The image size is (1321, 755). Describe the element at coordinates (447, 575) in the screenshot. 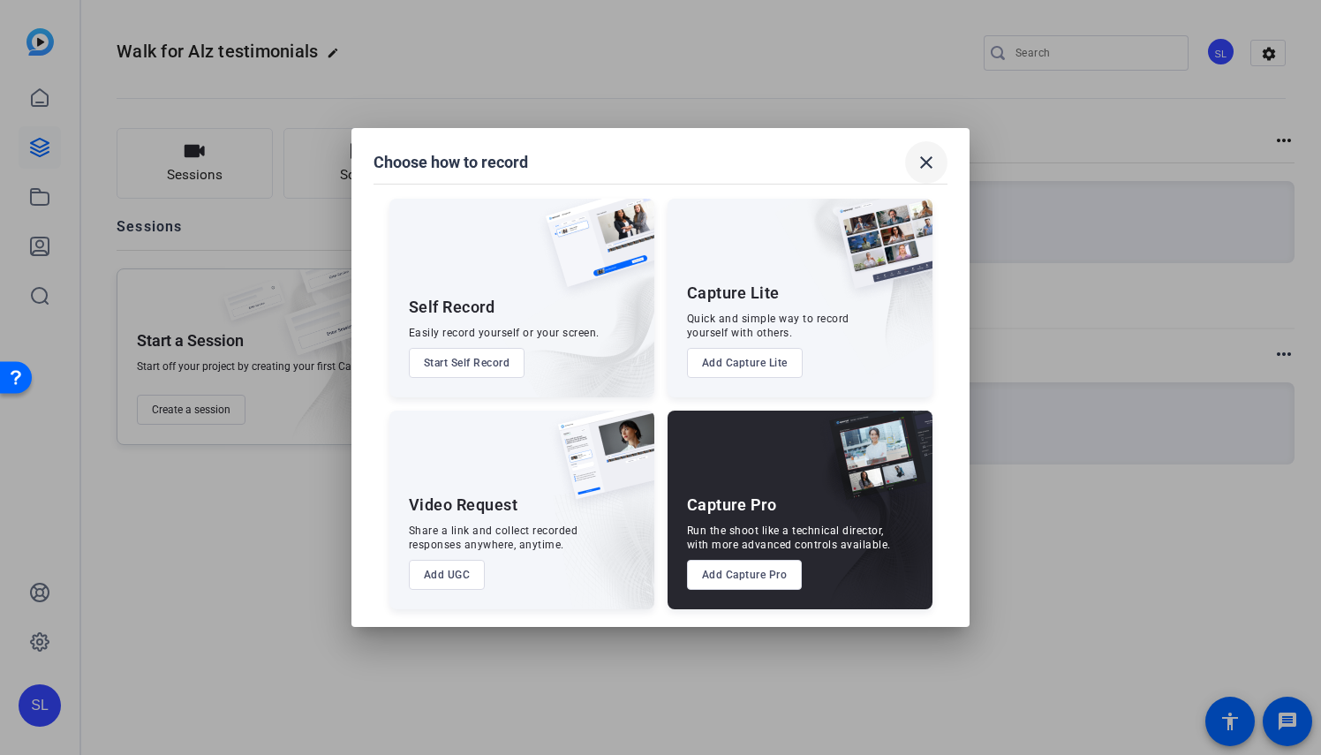

I see `button: Add UGC` at that location.